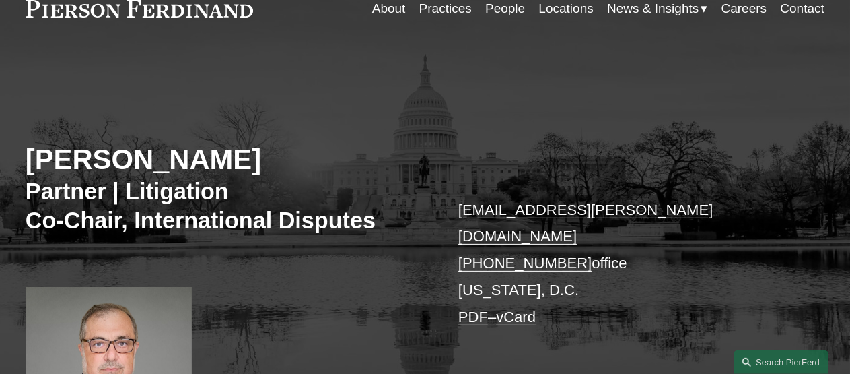  I want to click on a: vCard, so click(516, 316).